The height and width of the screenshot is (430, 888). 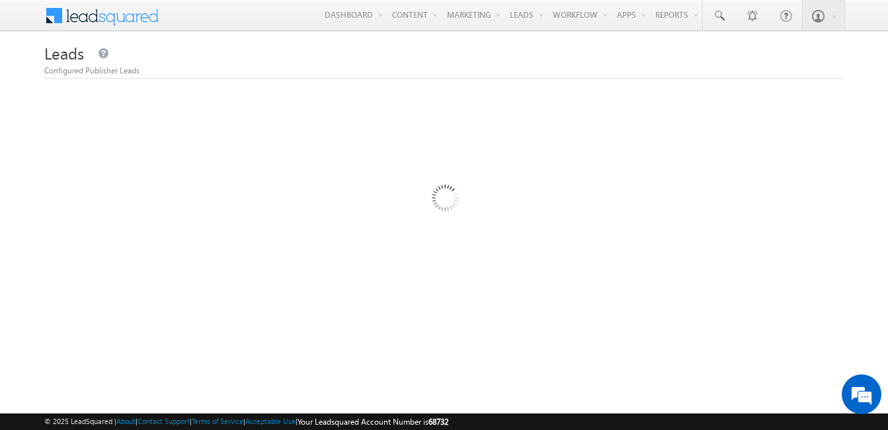 I want to click on a: Terms of Service, so click(x=217, y=420).